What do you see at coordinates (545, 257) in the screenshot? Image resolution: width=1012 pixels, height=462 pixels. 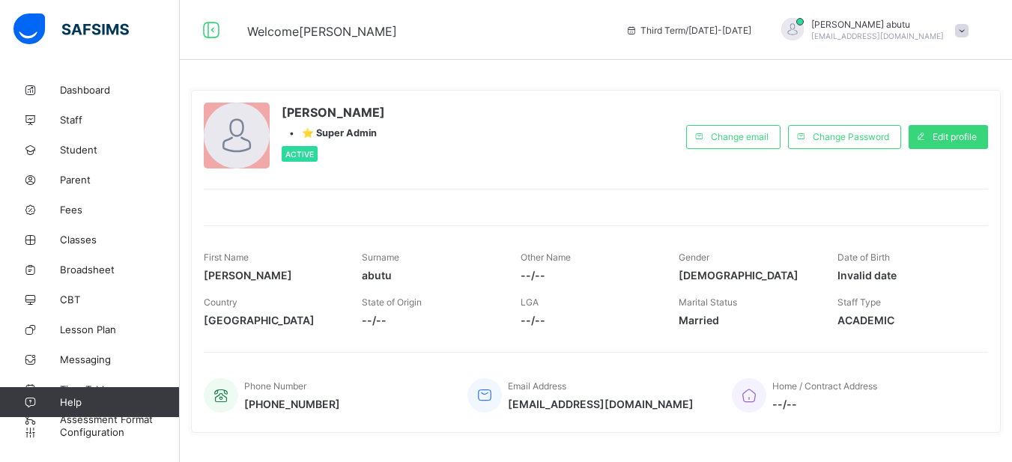 I see `span: Other Name` at bounding box center [545, 257].